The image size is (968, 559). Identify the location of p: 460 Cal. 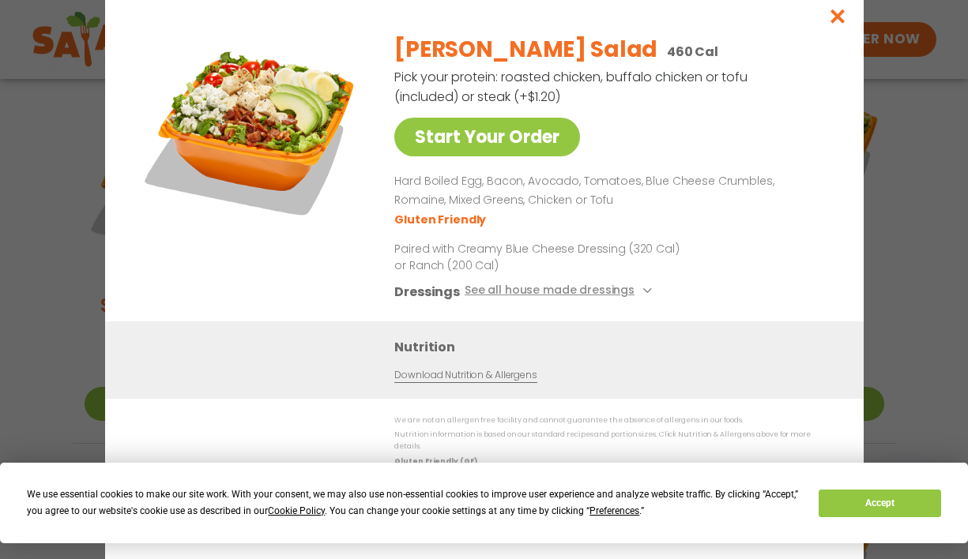
(692, 51).